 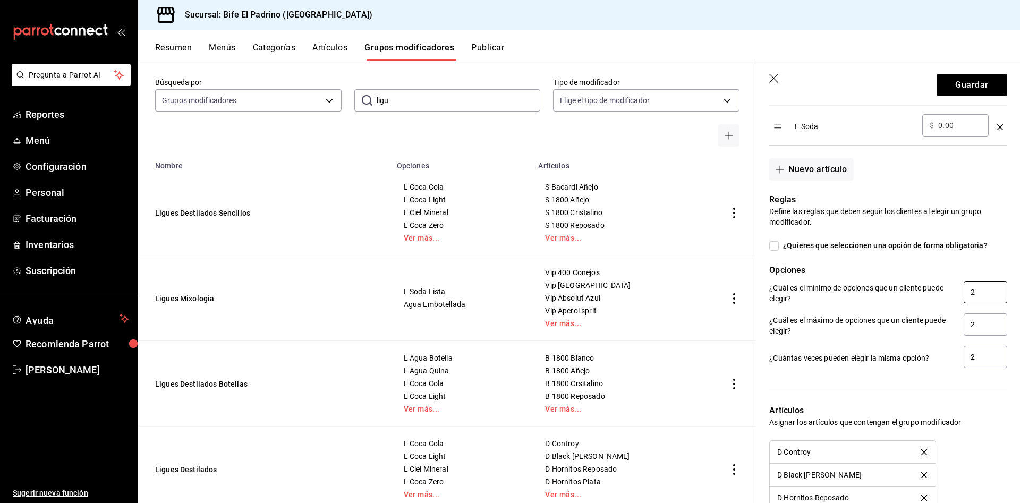 I want to click on div: D Controy, so click(x=793, y=452).